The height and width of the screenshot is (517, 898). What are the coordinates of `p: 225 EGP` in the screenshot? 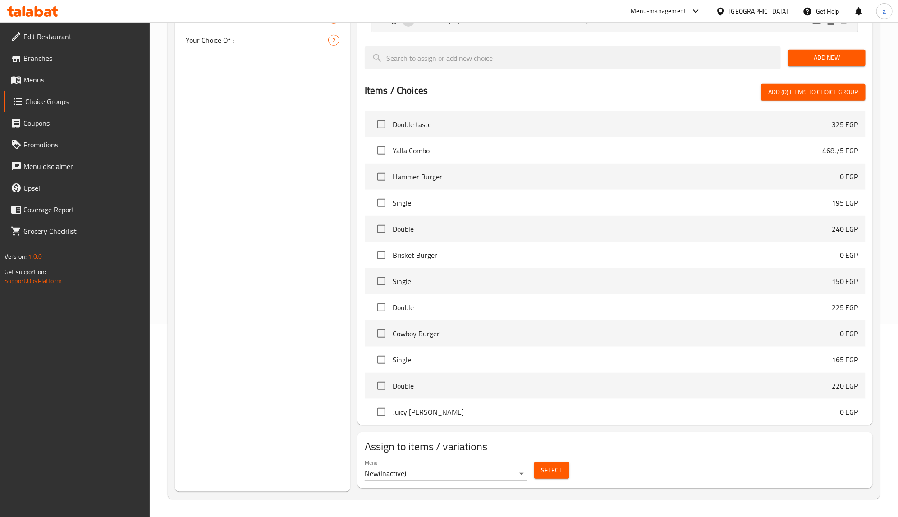 It's located at (845, 308).